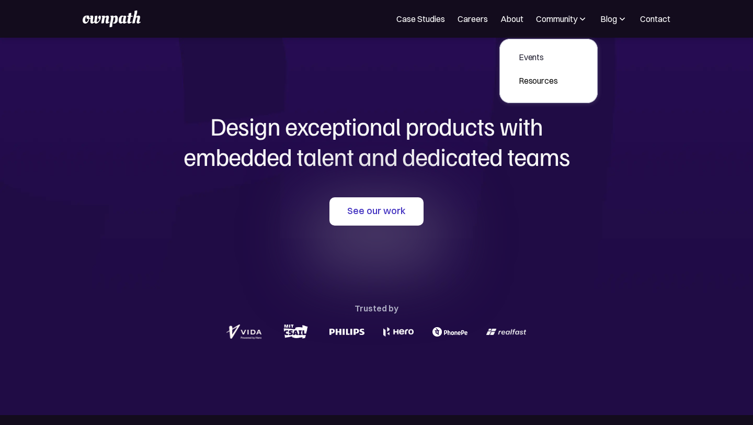 The height and width of the screenshot is (425, 753). I want to click on a: About, so click(512, 19).